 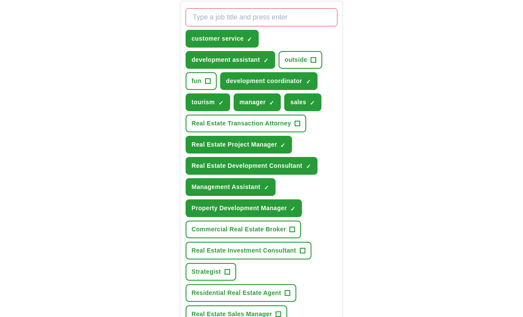 What do you see at coordinates (236, 293) in the screenshot?
I see `span: Residential Real Estate Agent` at bounding box center [236, 293].